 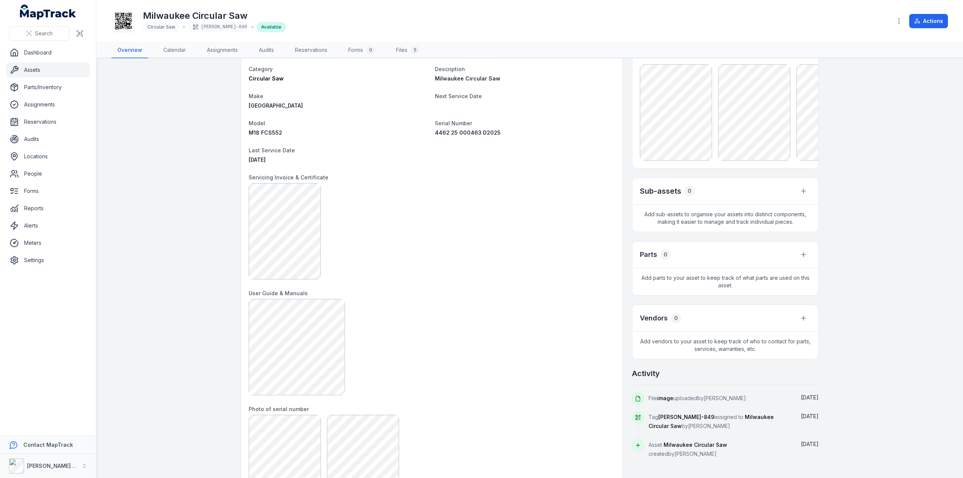 I want to click on a: Parts/Inventory, so click(x=48, y=87).